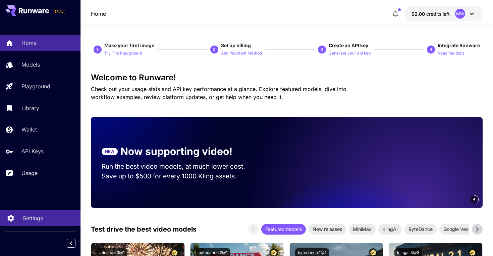 The height and width of the screenshot is (256, 493). Describe the element at coordinates (362, 229) in the screenshot. I see `span: MiniMax` at that location.